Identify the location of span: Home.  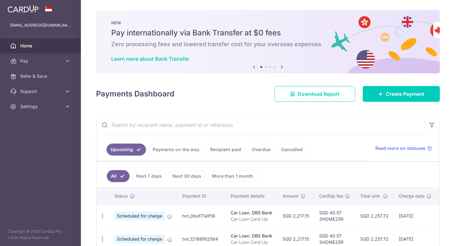
(41, 46).